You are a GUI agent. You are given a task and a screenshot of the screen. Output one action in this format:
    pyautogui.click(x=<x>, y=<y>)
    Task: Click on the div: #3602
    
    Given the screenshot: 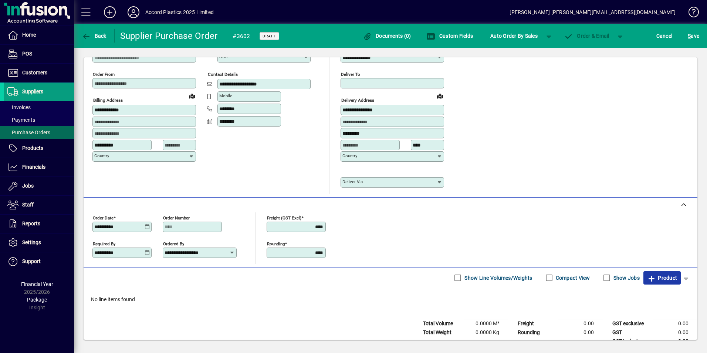 What is the action you would take?
    pyautogui.click(x=241, y=36)
    